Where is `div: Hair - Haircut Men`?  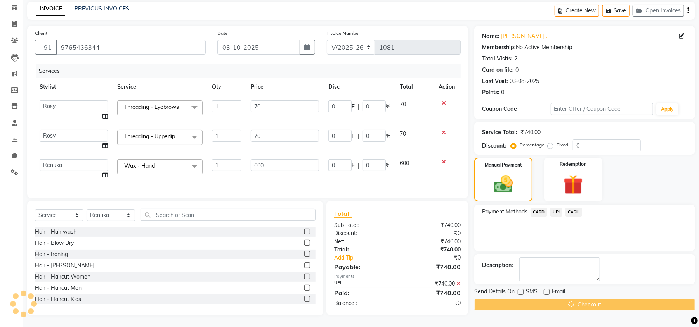
div: Hair - Haircut Men is located at coordinates (58, 288).